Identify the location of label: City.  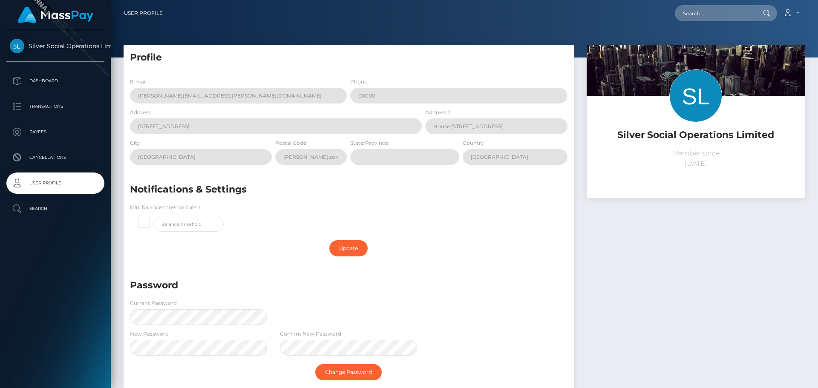
(135, 143).